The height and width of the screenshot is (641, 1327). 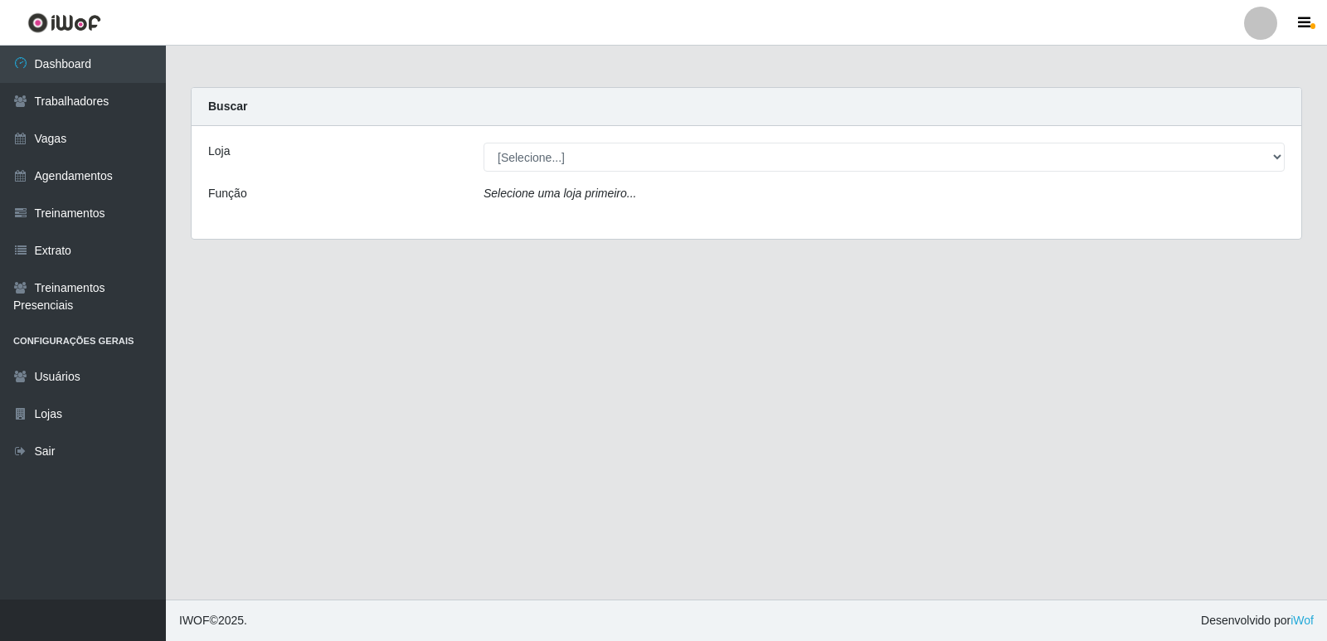 What do you see at coordinates (1302, 620) in the screenshot?
I see `a: iWof` at bounding box center [1302, 620].